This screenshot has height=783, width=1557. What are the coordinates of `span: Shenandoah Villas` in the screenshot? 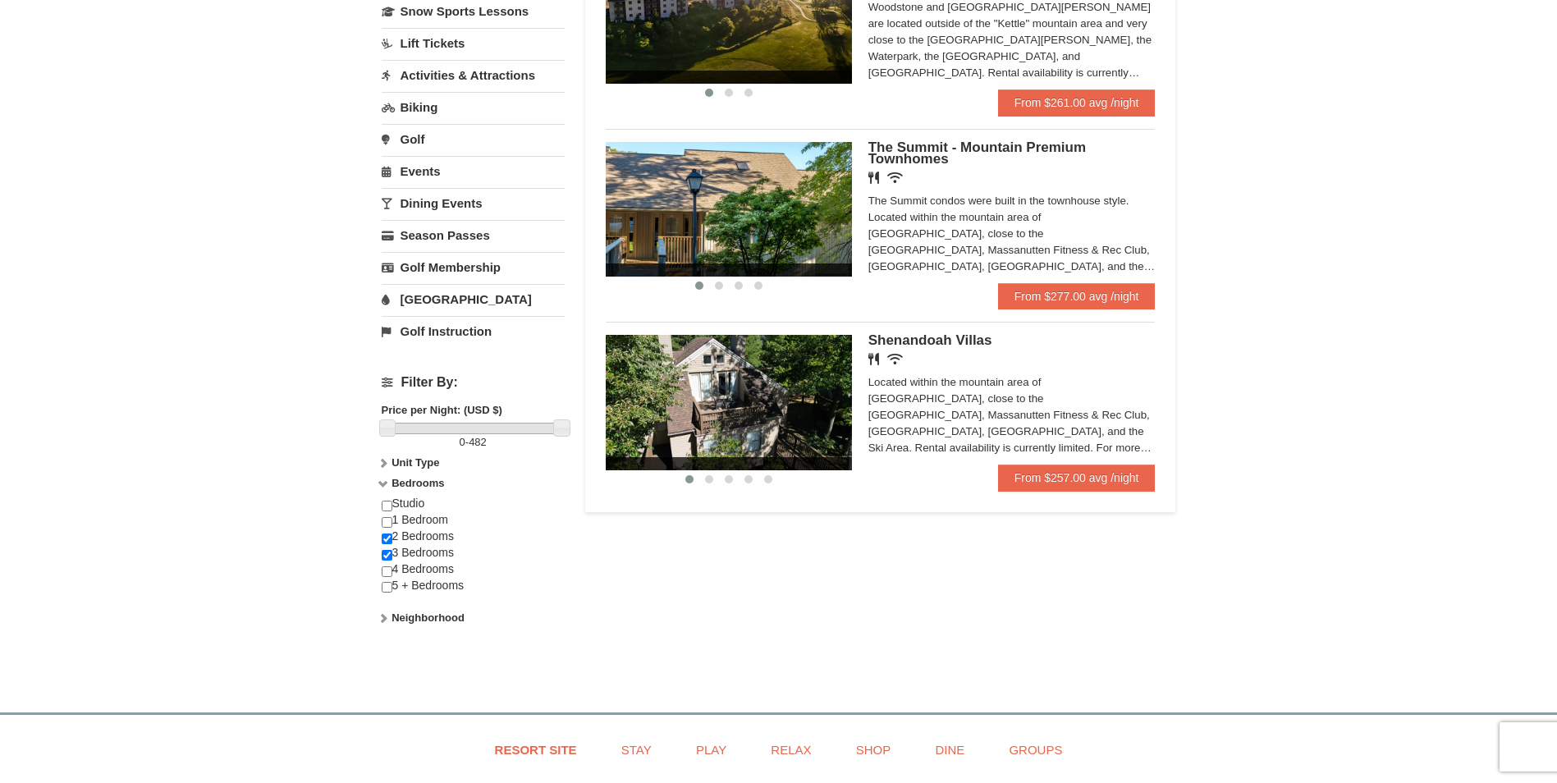 It's located at (930, 340).